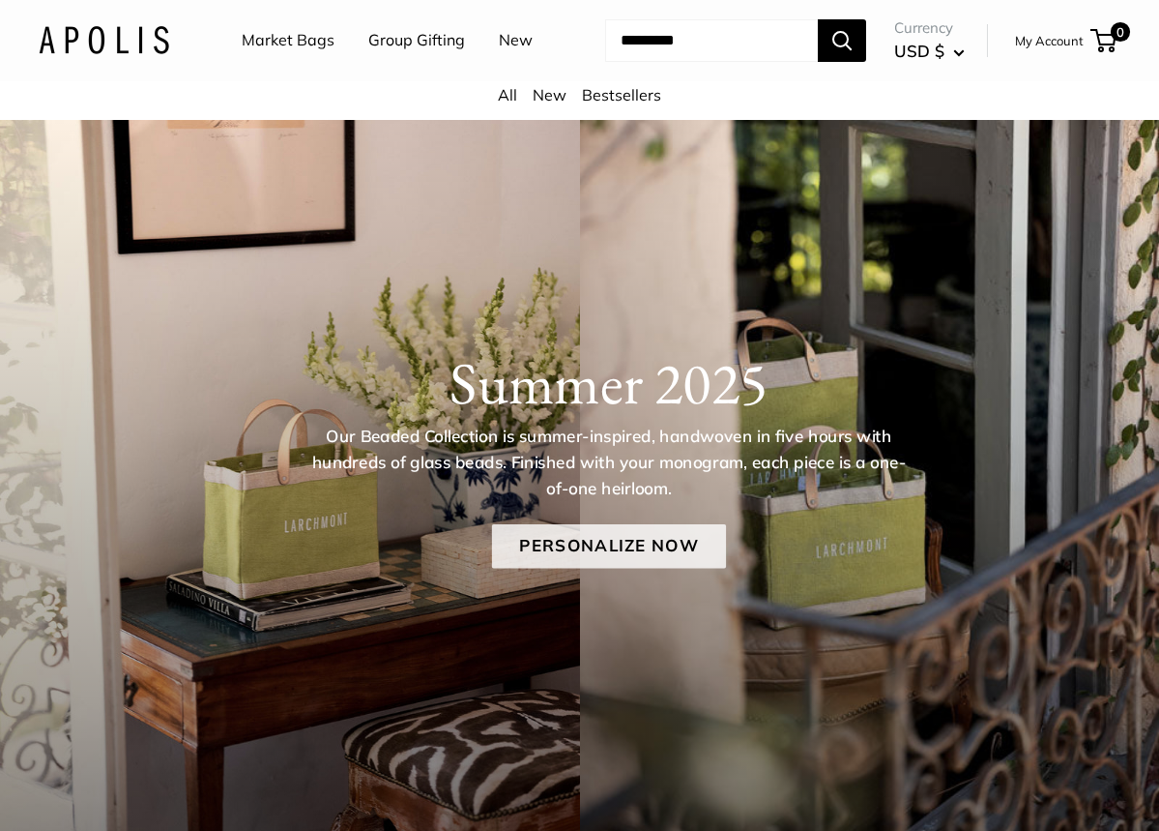 The height and width of the screenshot is (831, 1159). Describe the element at coordinates (920, 50) in the screenshot. I see `span: USD $` at that location.